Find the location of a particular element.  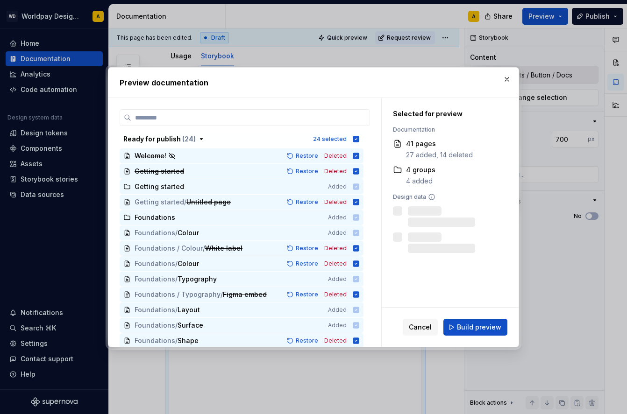

span: Foundations / Typography is located at coordinates (177, 295).